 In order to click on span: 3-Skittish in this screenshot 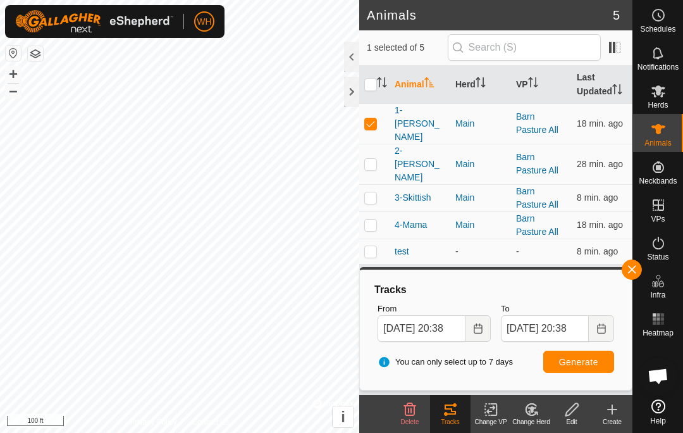, I will do `click(413, 197)`.